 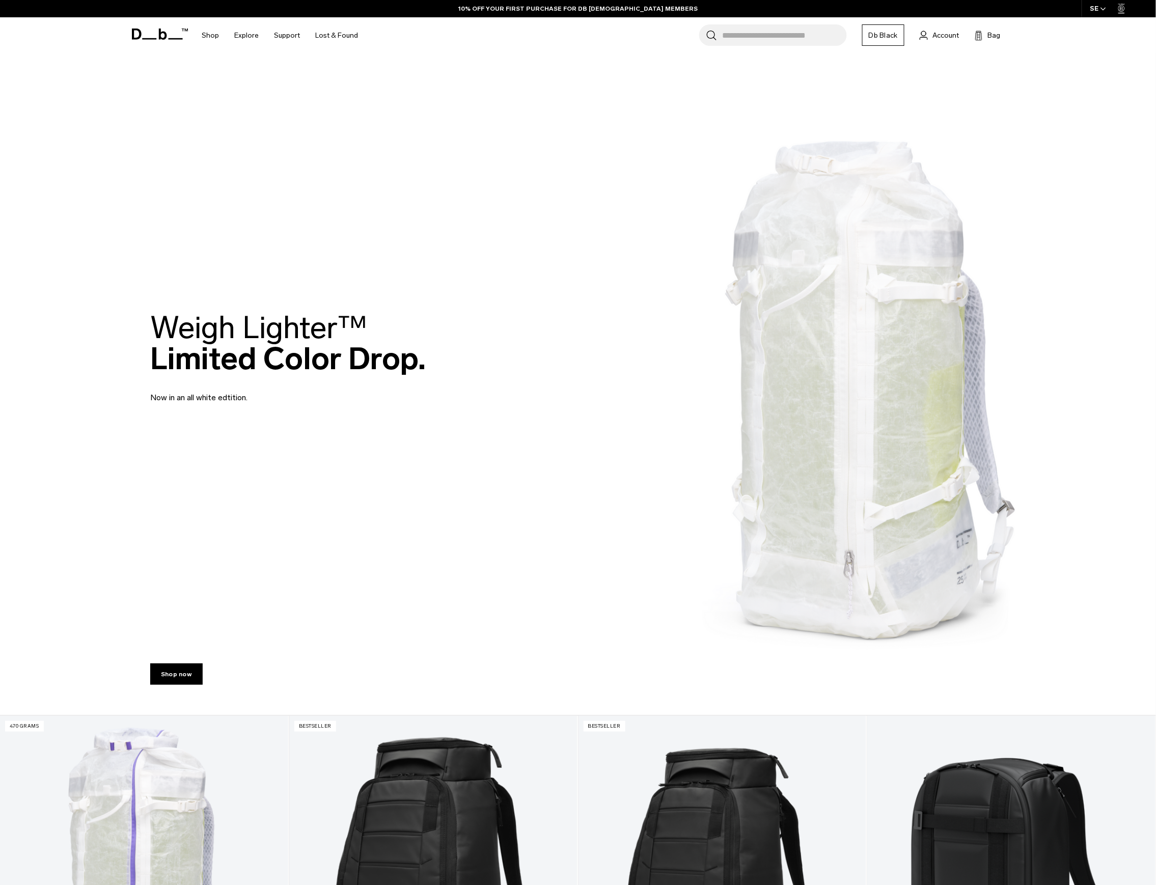 I want to click on a: Db Black, so click(x=883, y=35).